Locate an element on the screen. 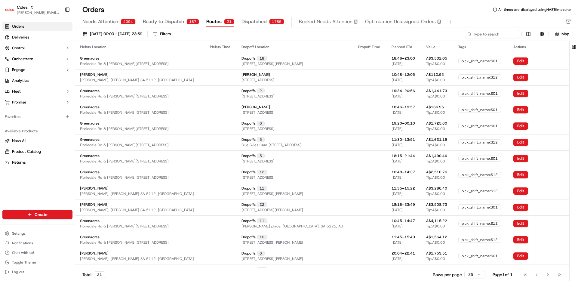  img: Nash is located at coordinates (12, 12).